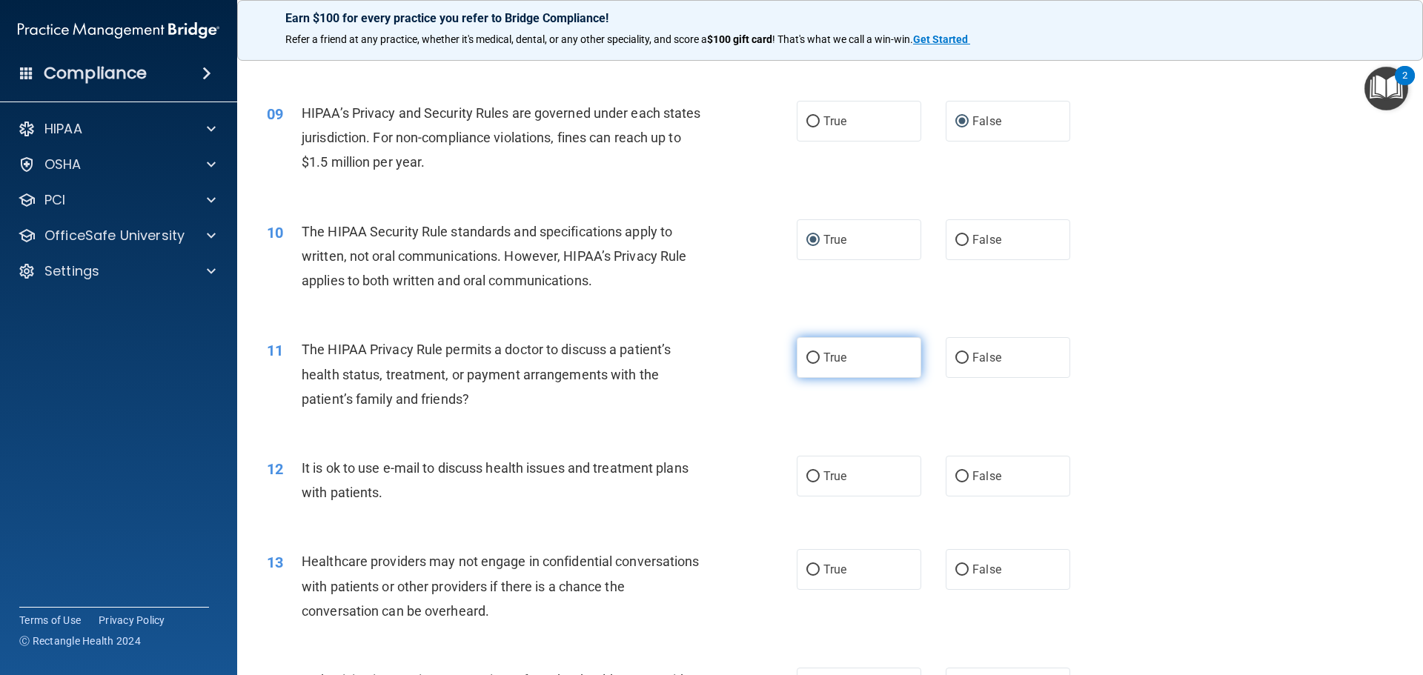  What do you see at coordinates (275, 351) in the screenshot?
I see `span: 11` at bounding box center [275, 351].